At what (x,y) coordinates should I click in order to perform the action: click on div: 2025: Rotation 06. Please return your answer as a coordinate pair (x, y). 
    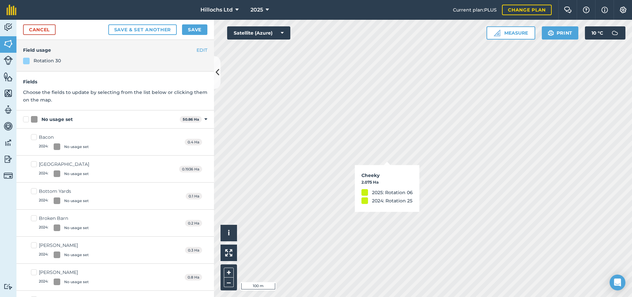
    Looking at the image, I should click on (392, 192).